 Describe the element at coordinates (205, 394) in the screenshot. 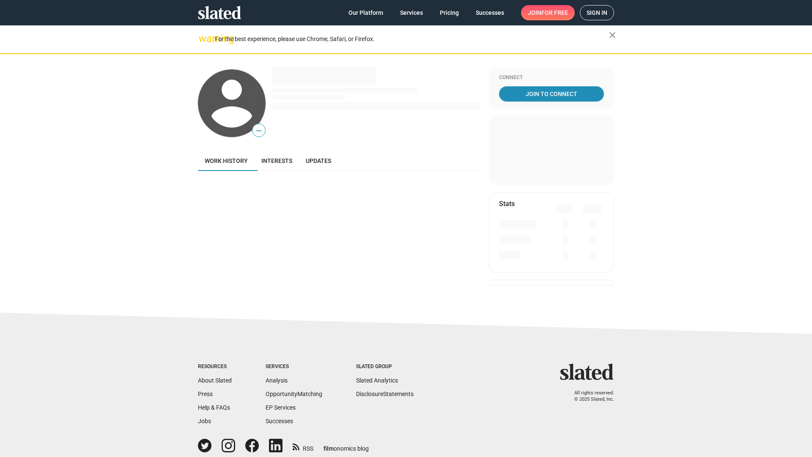

I see `a: Press` at that location.